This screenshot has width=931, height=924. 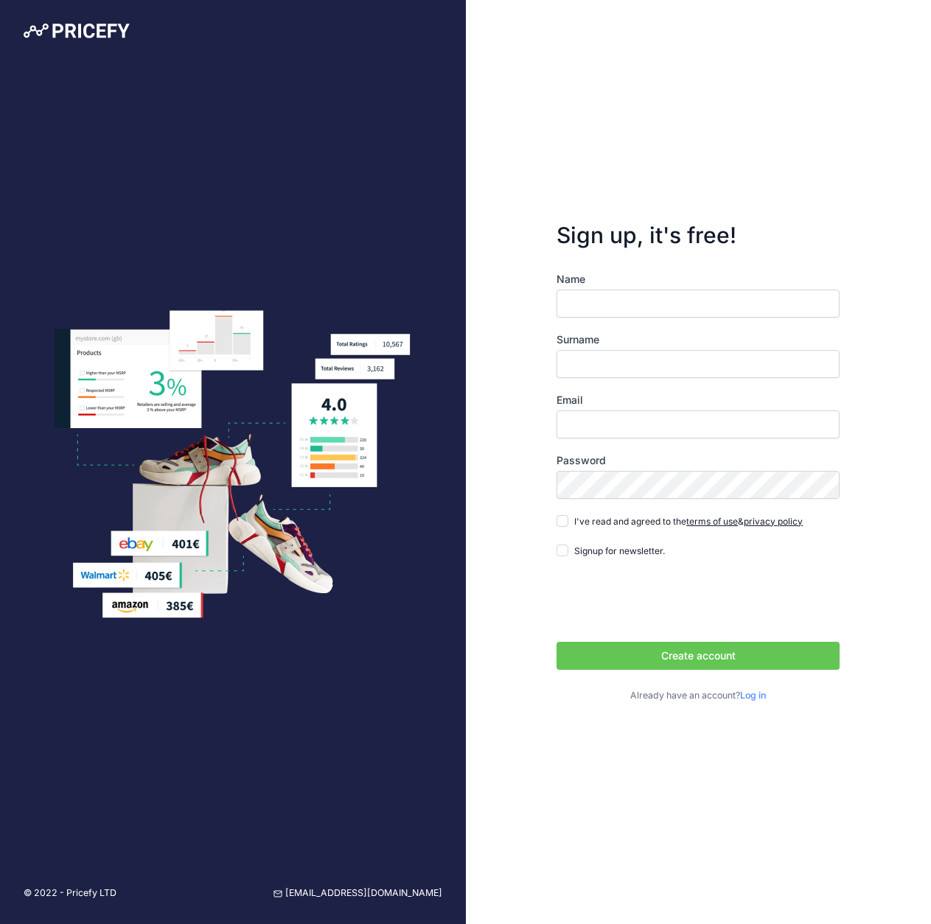 What do you see at coordinates (773, 521) in the screenshot?
I see `a: privacy policy` at bounding box center [773, 521].